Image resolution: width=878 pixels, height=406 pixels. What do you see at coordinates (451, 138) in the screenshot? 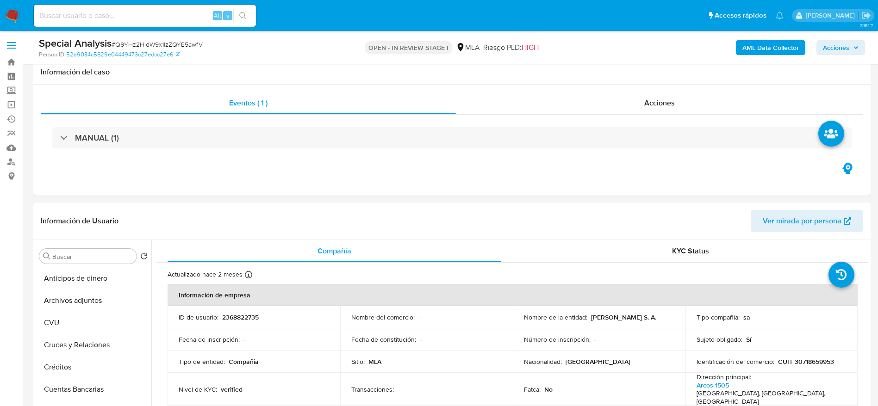
I see `div: MANUAL (1)` at bounding box center [451, 138].